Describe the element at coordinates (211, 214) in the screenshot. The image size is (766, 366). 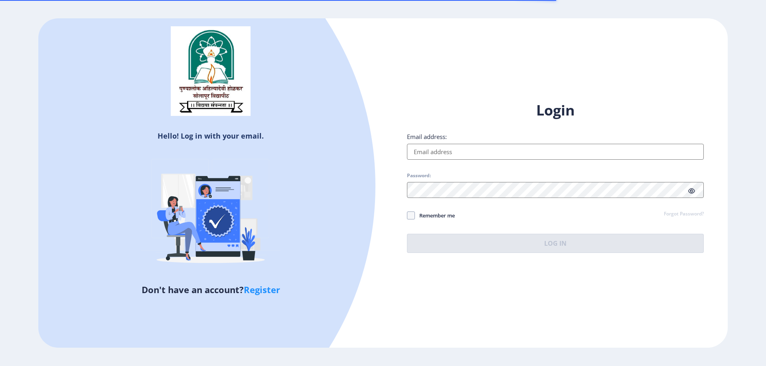
I see `img: Verified-rafiki.svg` at that location.